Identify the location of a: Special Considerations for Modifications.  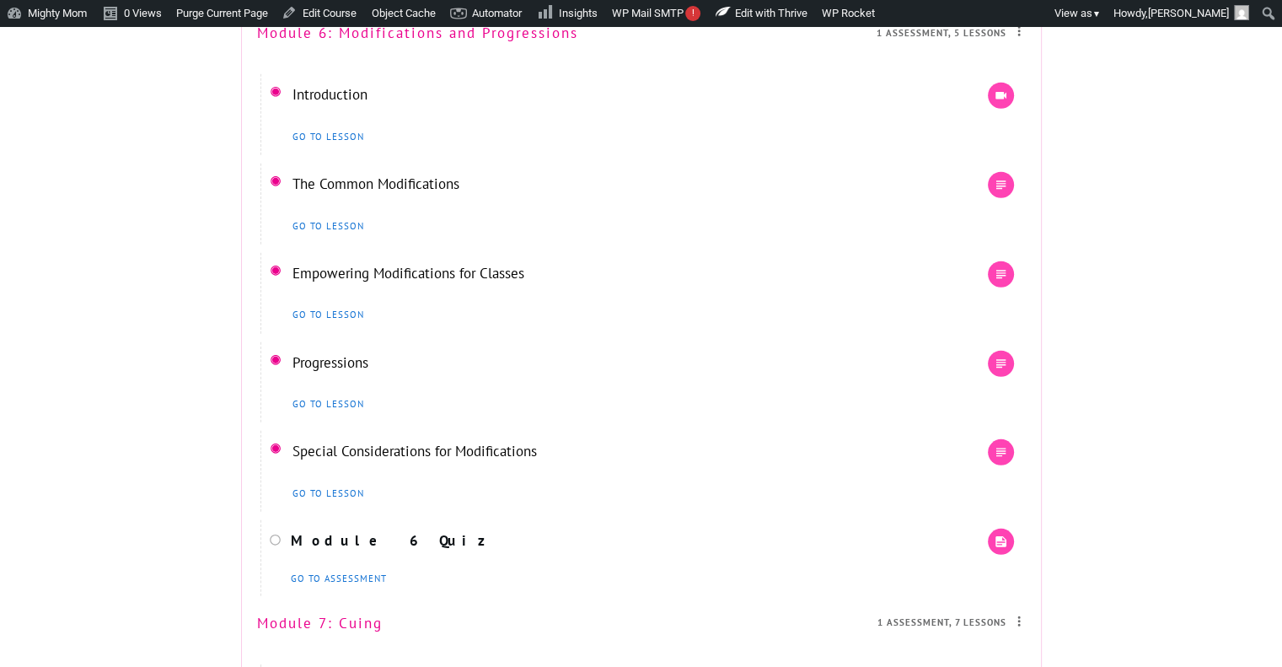
(415, 451).